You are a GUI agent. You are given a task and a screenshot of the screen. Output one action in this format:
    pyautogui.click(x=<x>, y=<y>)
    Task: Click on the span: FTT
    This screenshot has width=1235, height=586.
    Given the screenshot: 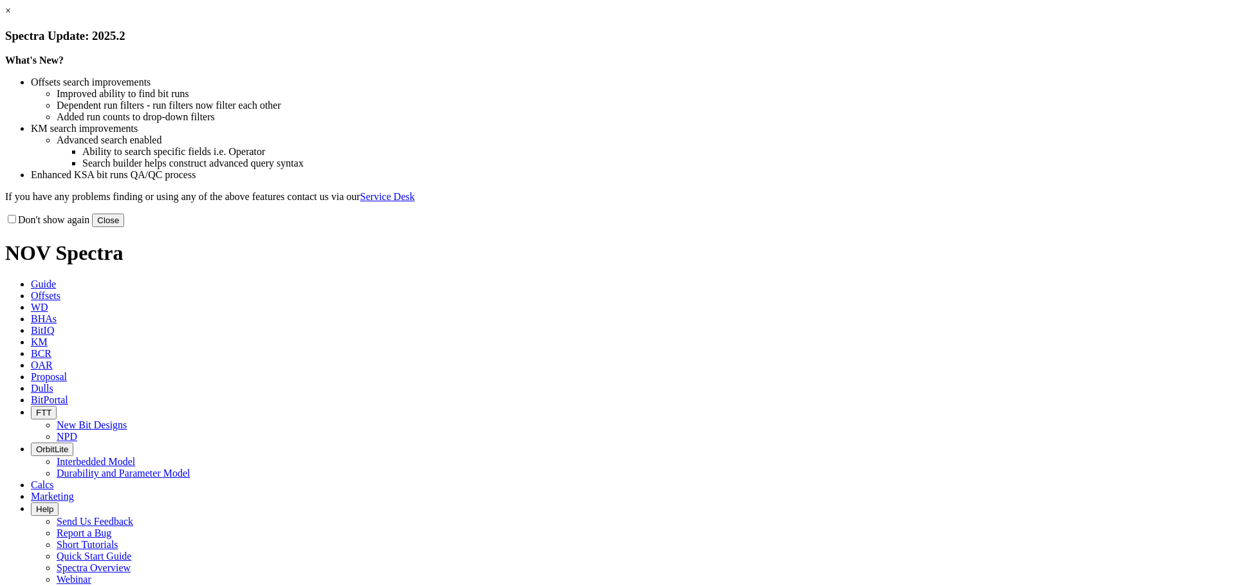 What is the action you would take?
    pyautogui.click(x=44, y=412)
    